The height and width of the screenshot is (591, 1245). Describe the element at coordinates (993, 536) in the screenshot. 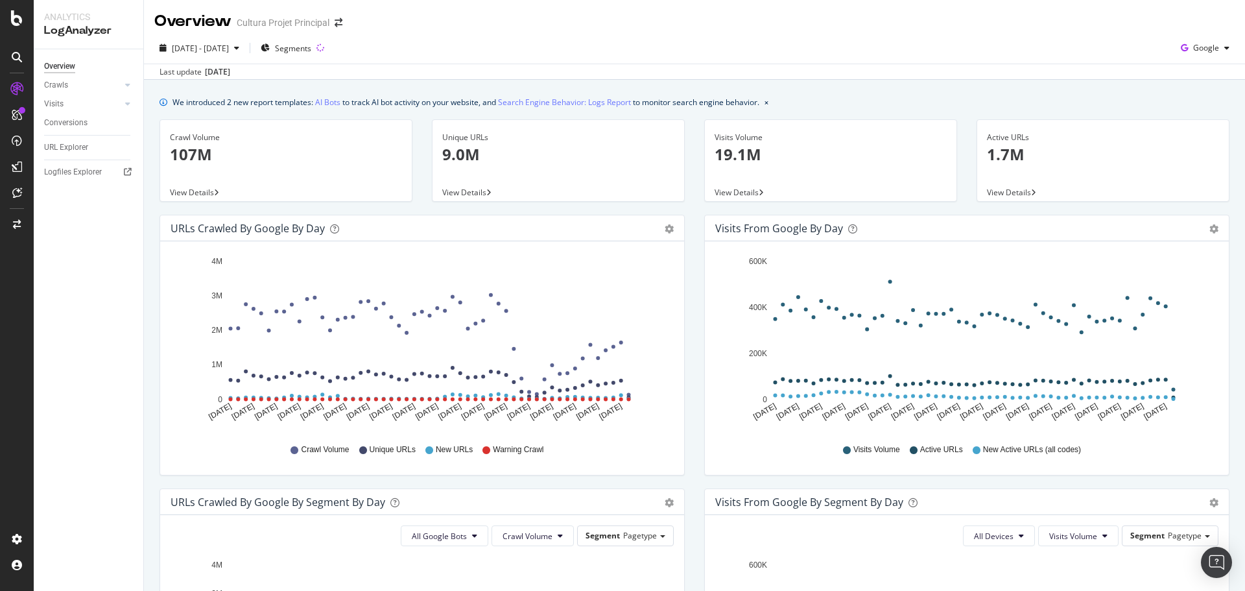

I see `span: All Devices` at that location.